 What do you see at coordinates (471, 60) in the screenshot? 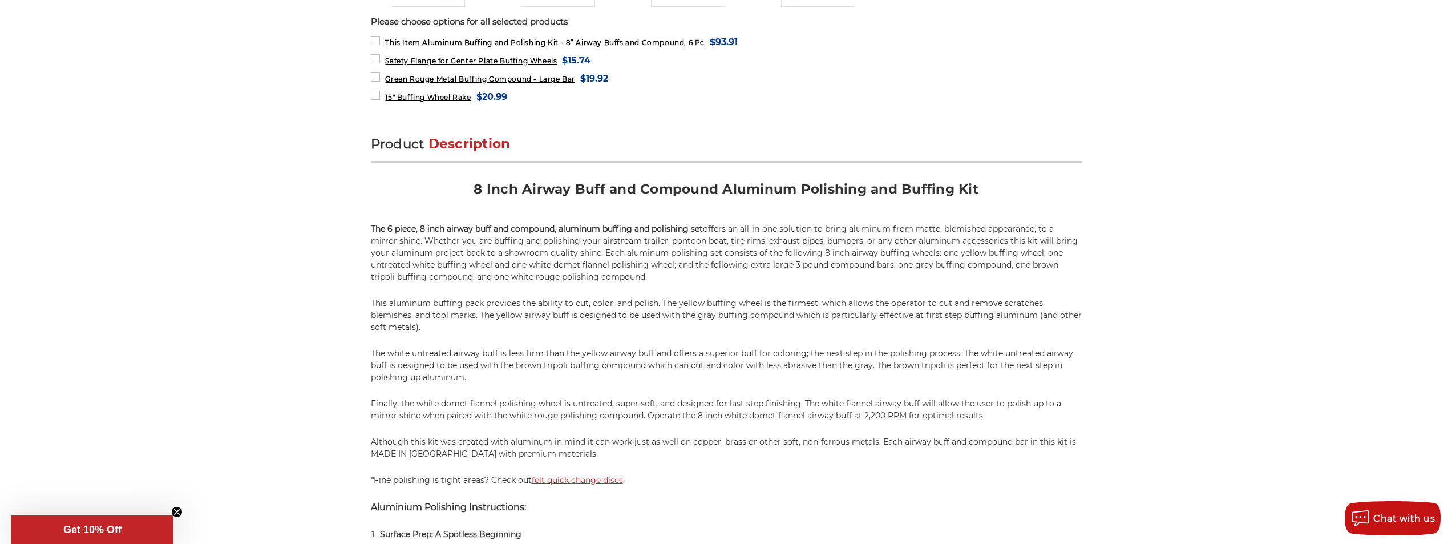
I see `span: Safety Flange for Center Plate Buffing Wheels` at bounding box center [471, 60].